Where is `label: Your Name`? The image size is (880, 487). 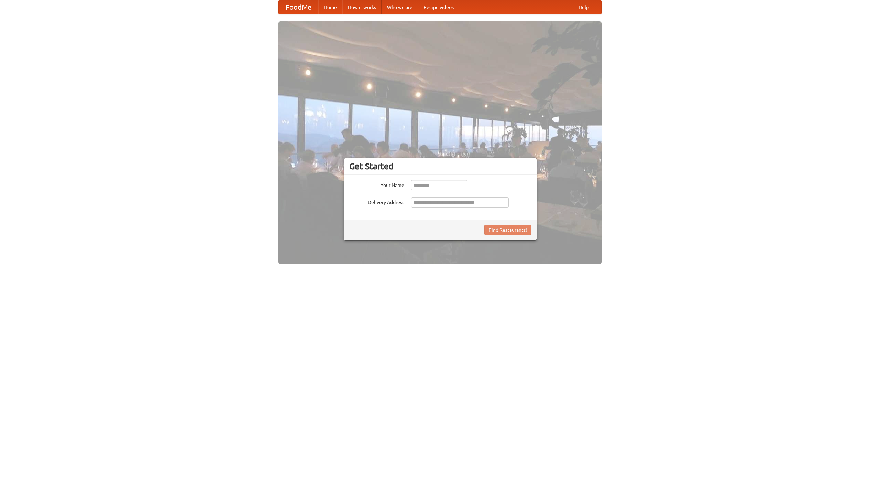
label: Your Name is located at coordinates (377, 184).